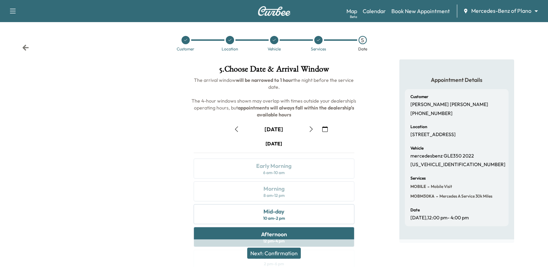  What do you see at coordinates (417, 148) in the screenshot?
I see `h6: Vehicle` at bounding box center [417, 148].